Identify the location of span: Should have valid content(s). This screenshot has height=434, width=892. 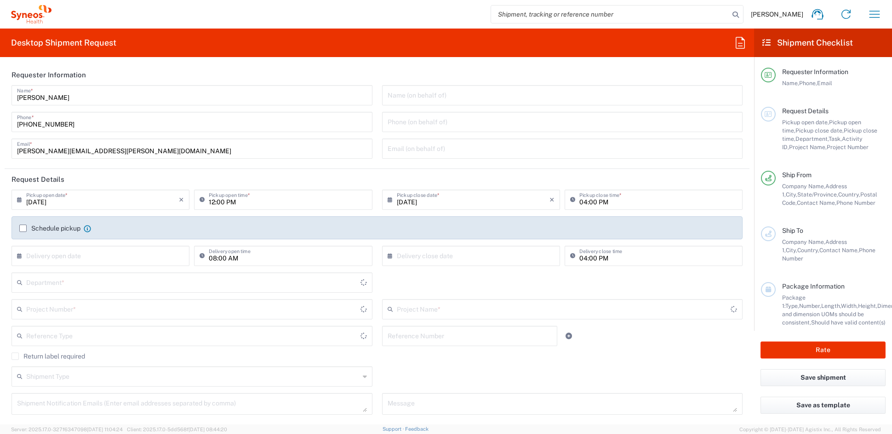
(848, 322).